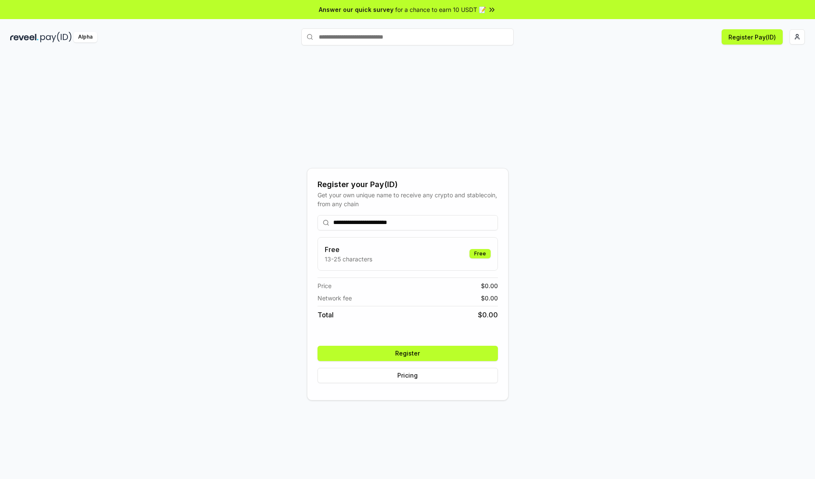  What do you see at coordinates (348, 259) in the screenshot?
I see `p: 13-25 characters` at bounding box center [348, 259].